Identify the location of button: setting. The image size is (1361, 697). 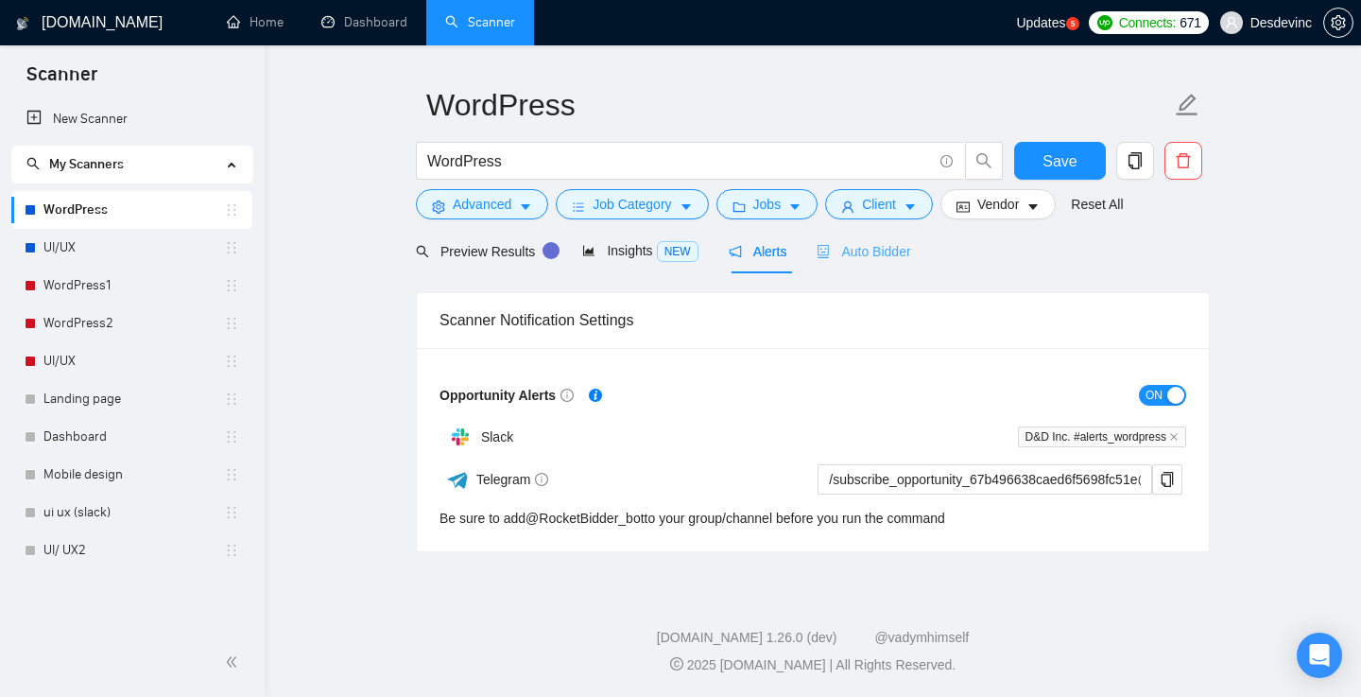
(1338, 23).